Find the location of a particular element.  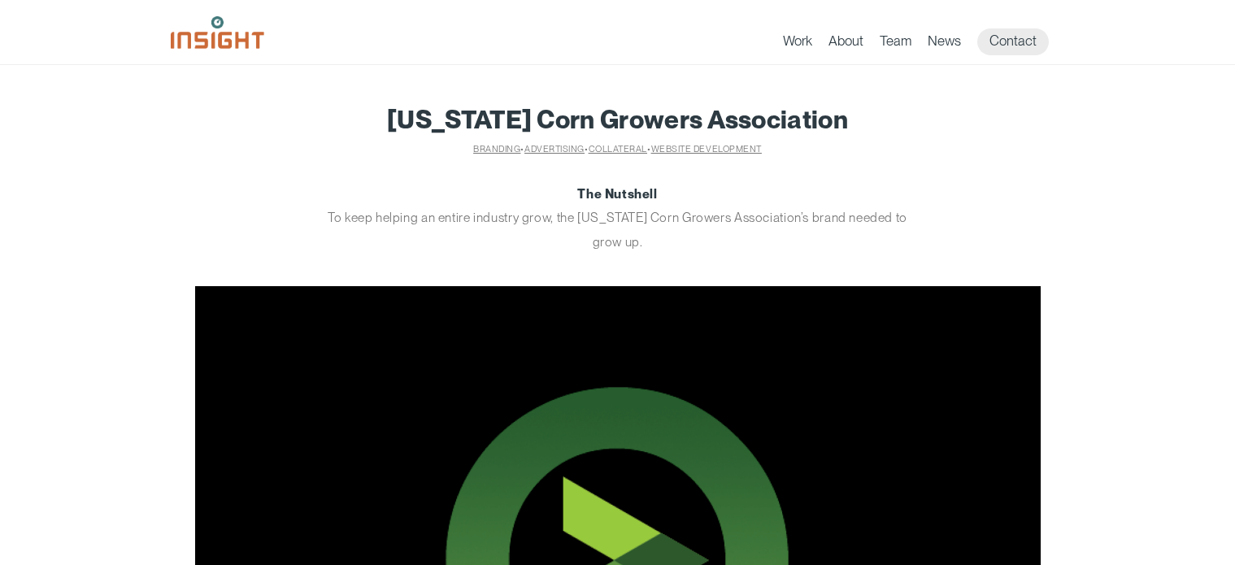

a: Collateral is located at coordinates (618, 149).